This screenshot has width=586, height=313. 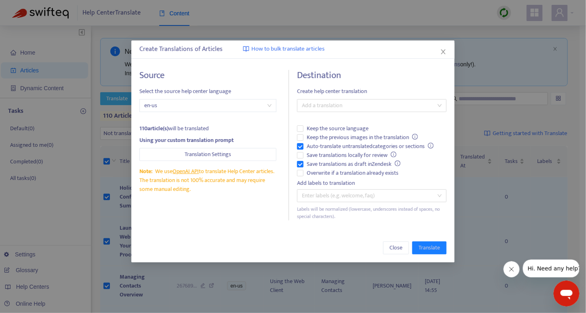 What do you see at coordinates (429, 248) in the screenshot?
I see `button: Translate` at bounding box center [429, 248].